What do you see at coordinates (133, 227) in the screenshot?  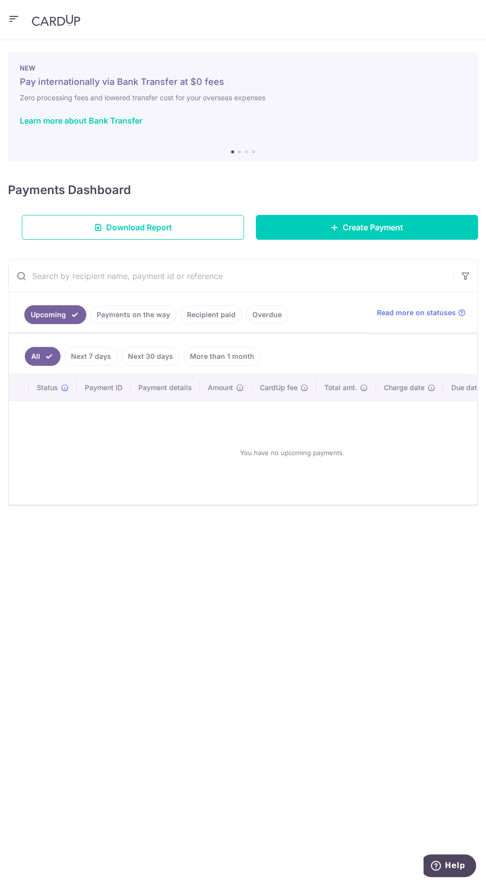 I see `a: Download Report` at bounding box center [133, 227].